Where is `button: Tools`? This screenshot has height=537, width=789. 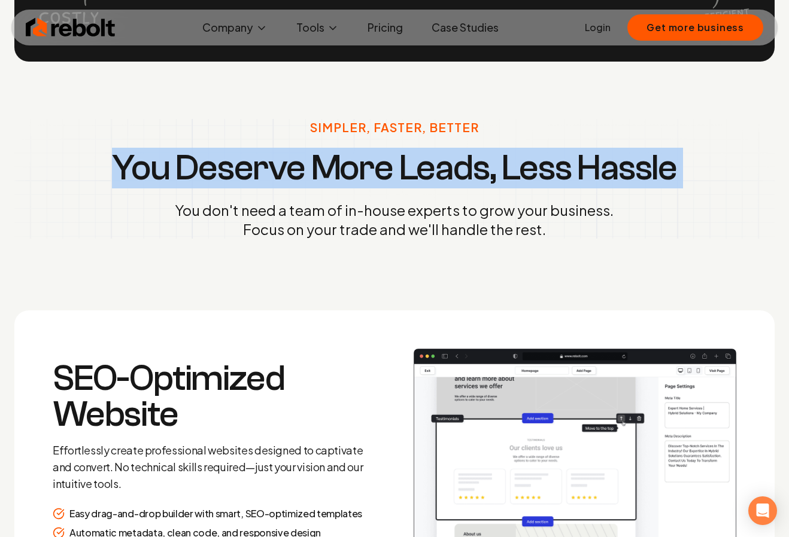
button: Tools is located at coordinates (317, 28).